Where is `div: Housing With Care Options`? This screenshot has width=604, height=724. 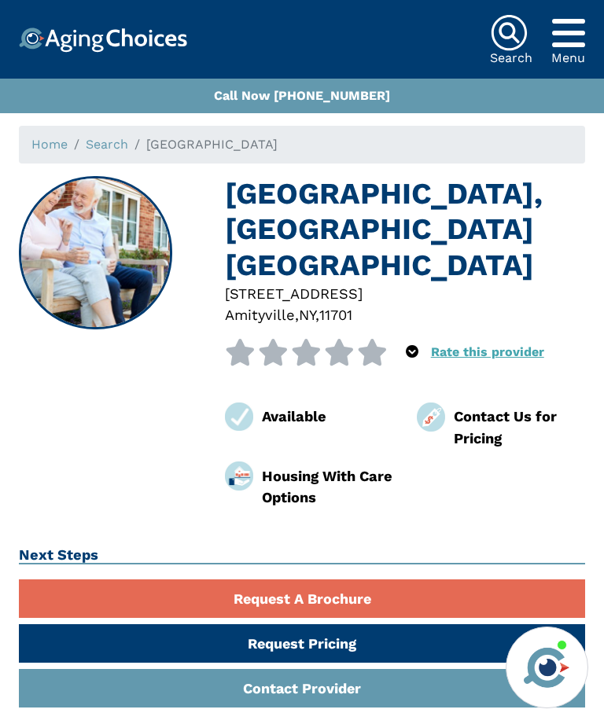
div: Housing With Care Options is located at coordinates (327, 487).